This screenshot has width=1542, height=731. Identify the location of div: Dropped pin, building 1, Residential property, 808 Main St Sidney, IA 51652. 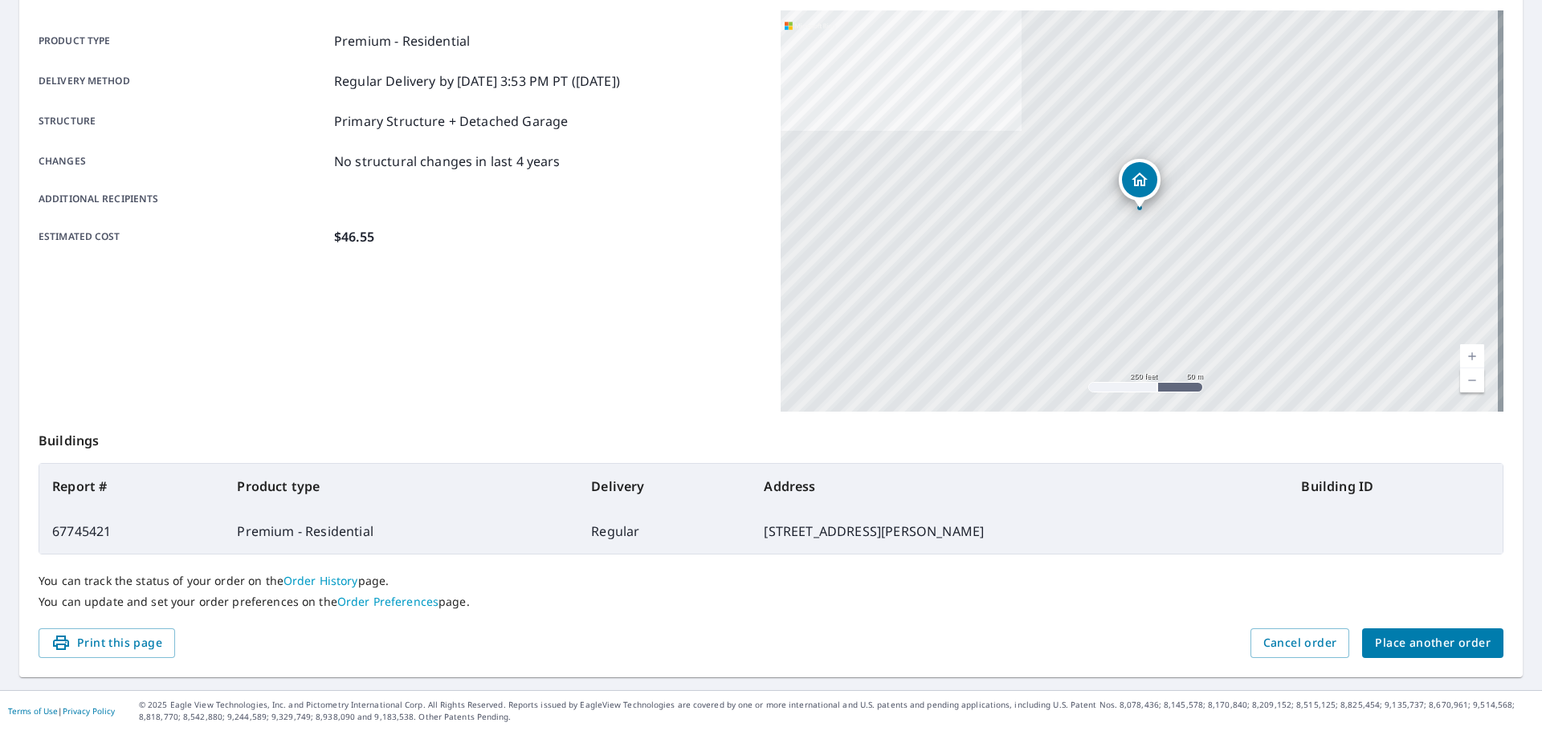
(1139, 184).